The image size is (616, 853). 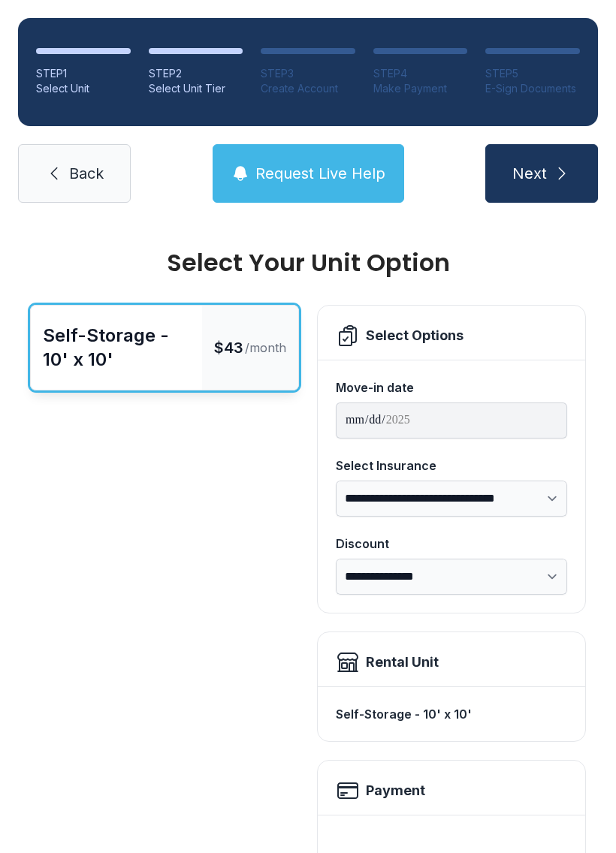 What do you see at coordinates (415, 336) in the screenshot?
I see `div: Select Options` at bounding box center [415, 336].